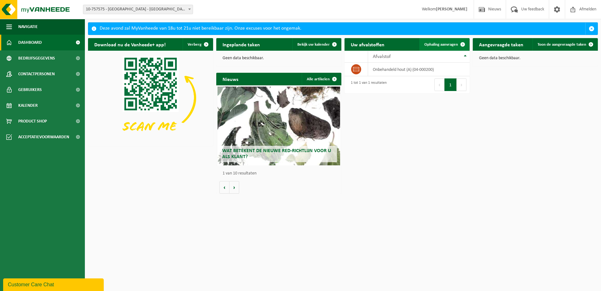 Image resolution: width=601 pixels, height=291 pixels. Describe the element at coordinates (28, 105) in the screenshot. I see `span: Kalender` at that location.